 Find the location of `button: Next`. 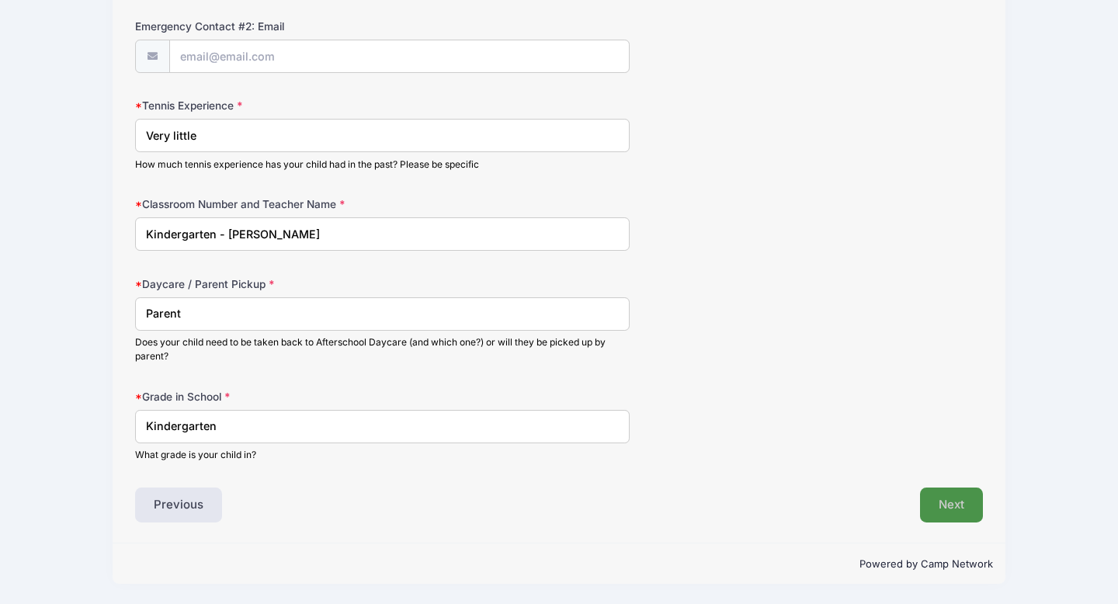

button: Next is located at coordinates (951, 506).